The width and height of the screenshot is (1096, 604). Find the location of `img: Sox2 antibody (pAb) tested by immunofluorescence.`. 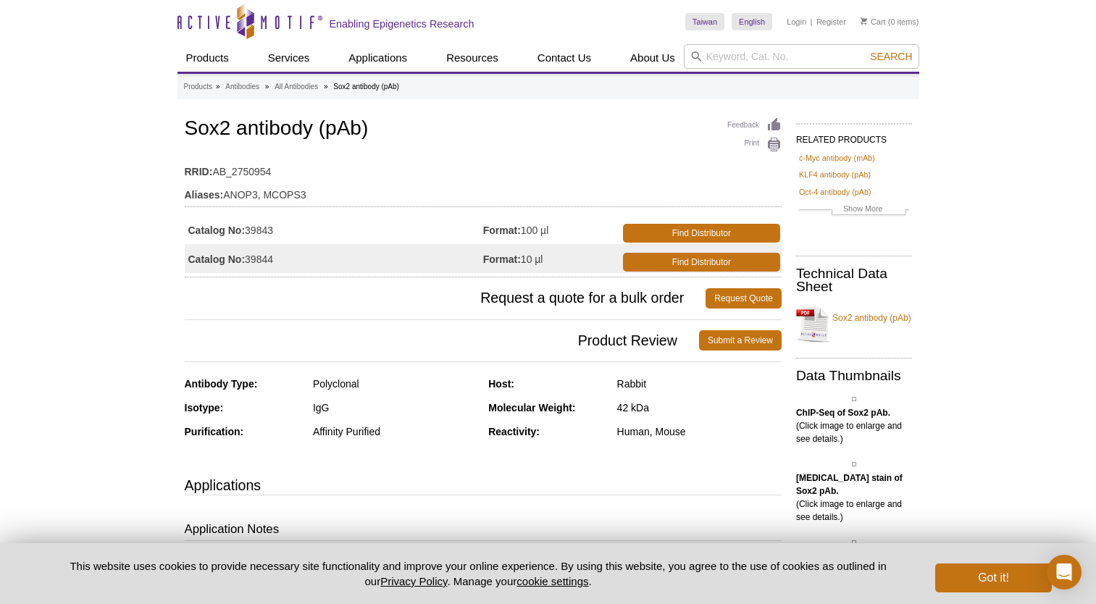

img: Sox2 antibody (pAb) tested by immunofluorescence. is located at coordinates (854, 464).